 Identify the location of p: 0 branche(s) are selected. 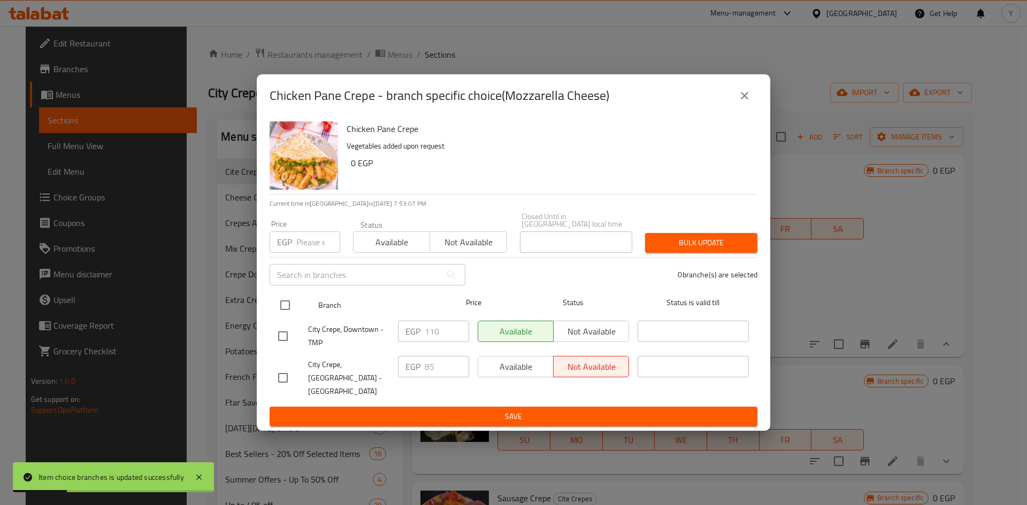
(717, 275).